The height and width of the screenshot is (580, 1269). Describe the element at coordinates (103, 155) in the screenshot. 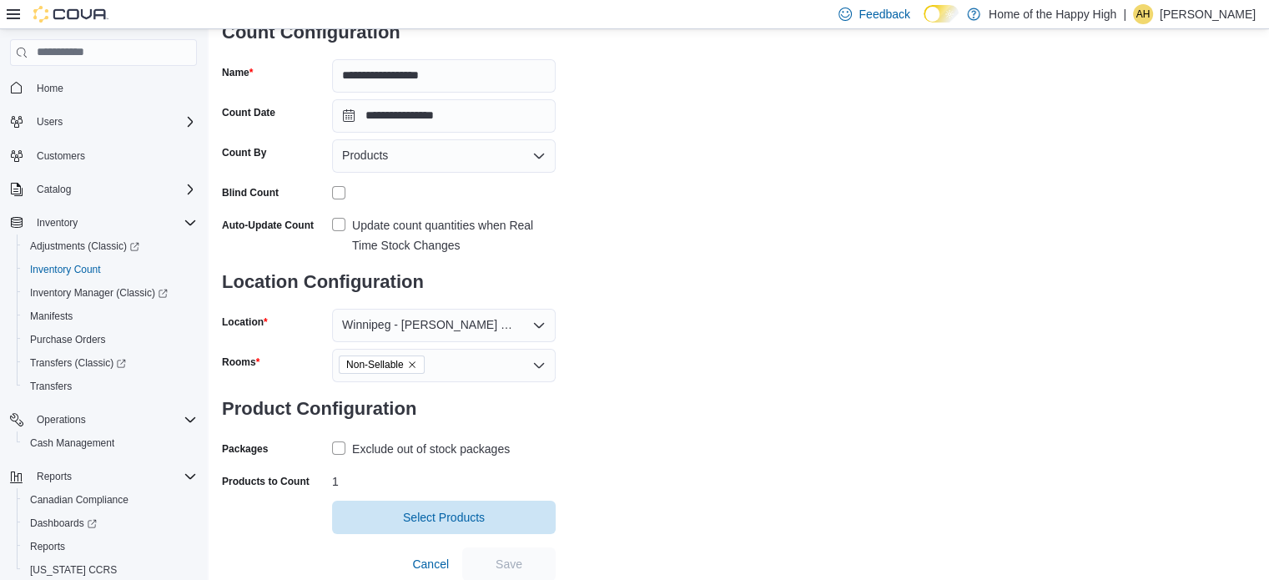

I see `button: Customers` at that location.